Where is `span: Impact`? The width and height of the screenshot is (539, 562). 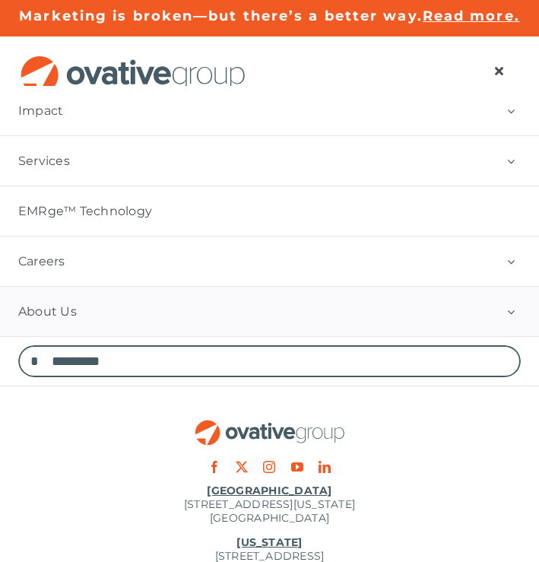 span: Impact is located at coordinates (40, 111).